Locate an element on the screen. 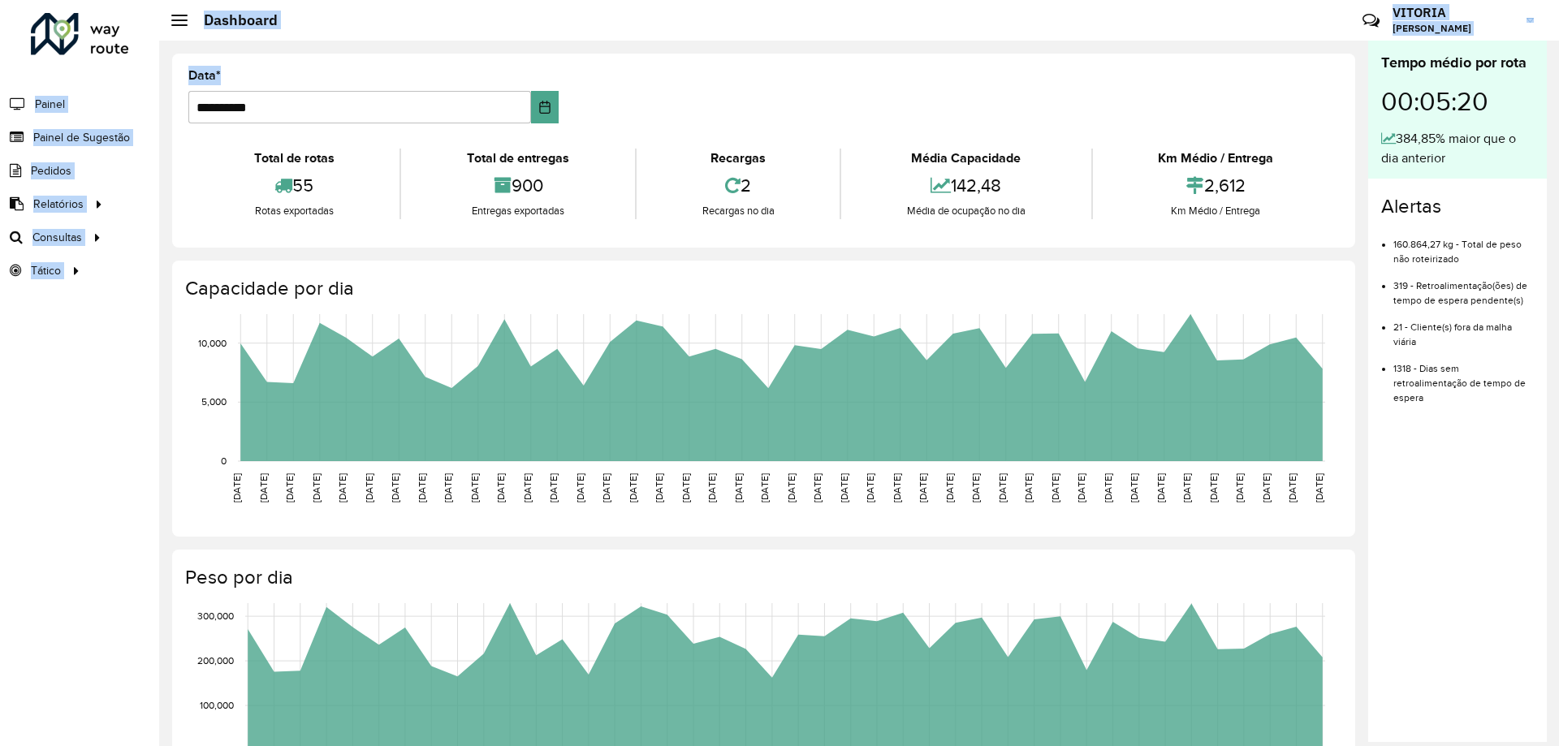 The image size is (1559, 746). h4: Capacidade por dia is located at coordinates (762, 288).